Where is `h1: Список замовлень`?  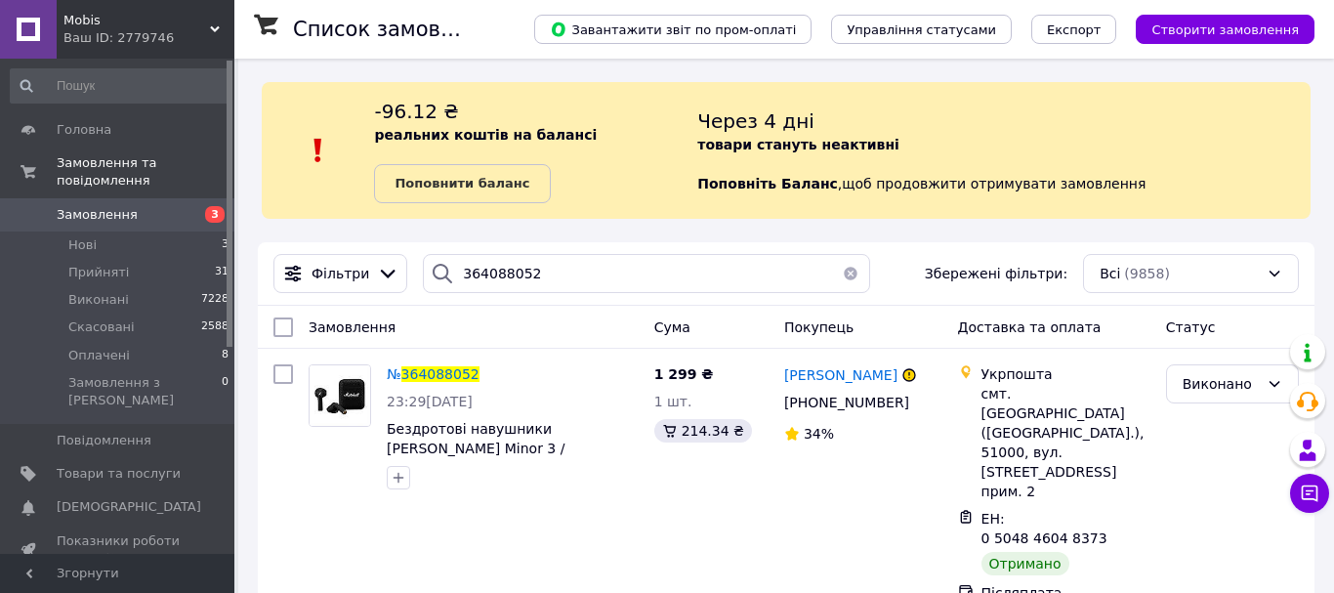 h1: Список замовлень is located at coordinates (392, 29).